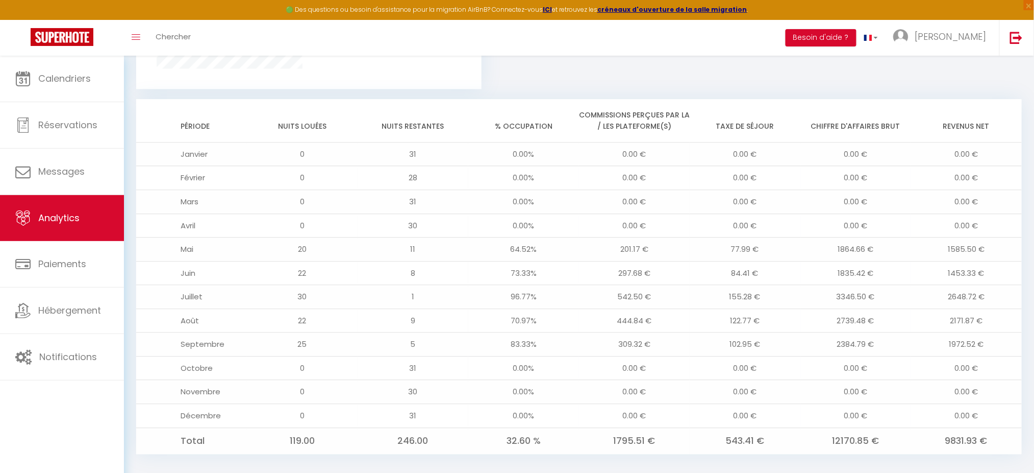 The width and height of the screenshot is (1034, 473). I want to click on span: Hébergement, so click(69, 310).